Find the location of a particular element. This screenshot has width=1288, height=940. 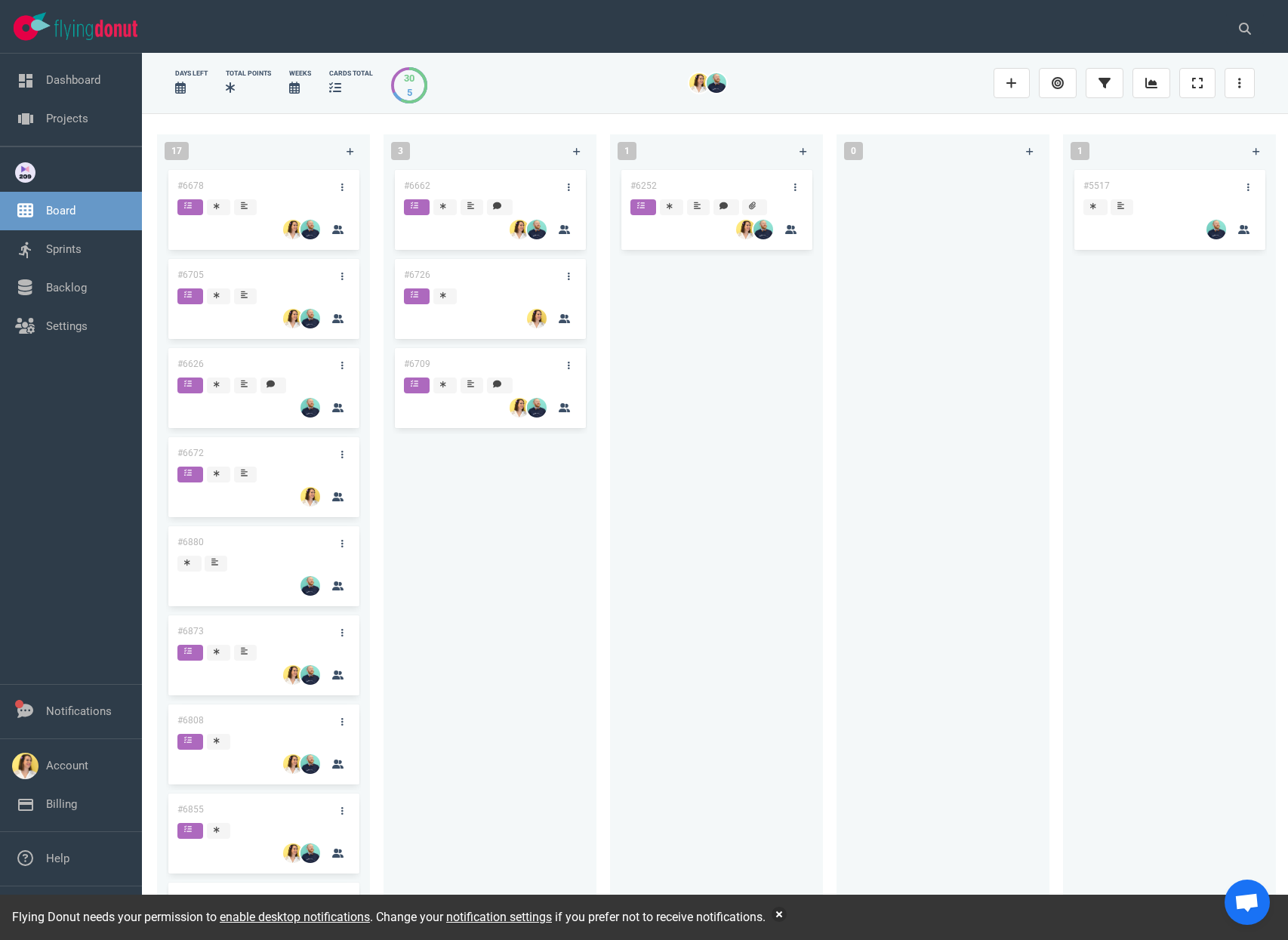

a: #6252 is located at coordinates (644, 186).